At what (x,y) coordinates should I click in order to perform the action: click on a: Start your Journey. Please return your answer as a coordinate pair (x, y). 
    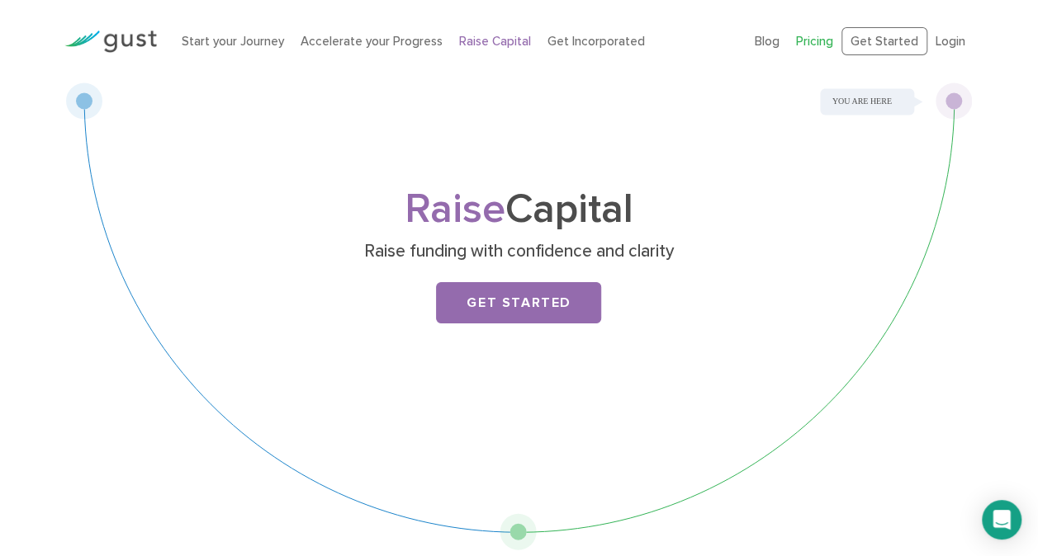
    Looking at the image, I should click on (233, 41).